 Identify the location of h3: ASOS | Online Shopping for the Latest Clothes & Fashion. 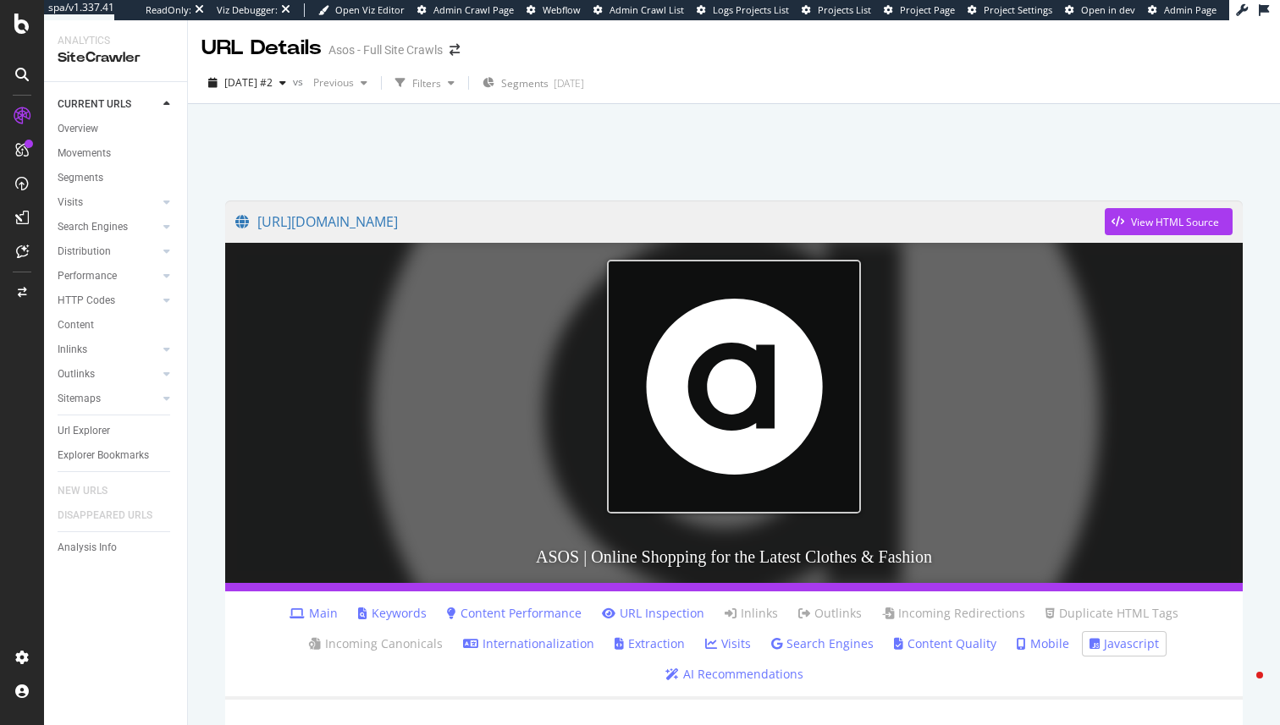
(734, 557).